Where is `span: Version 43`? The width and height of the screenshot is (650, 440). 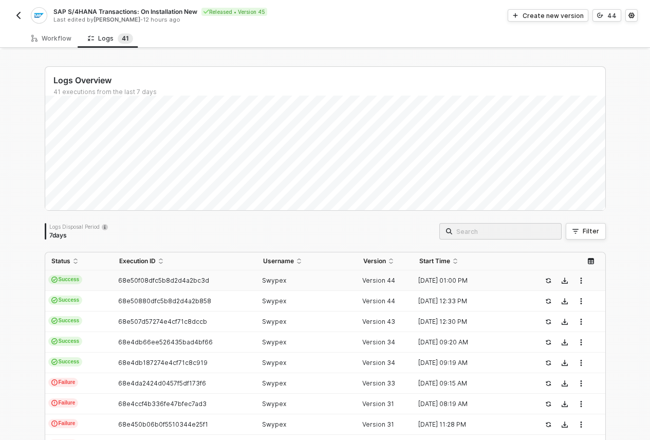
span: Version 43 is located at coordinates (379, 321).